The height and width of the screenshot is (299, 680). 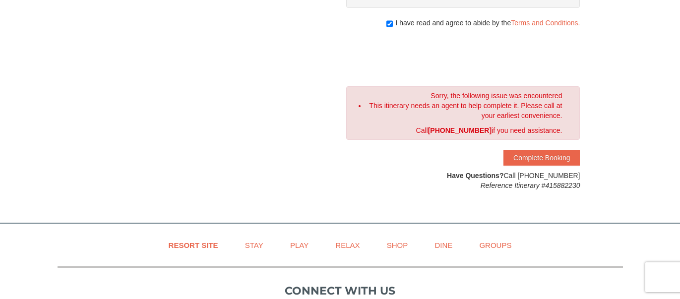 What do you see at coordinates (443, 245) in the screenshot?
I see `a: Dine` at bounding box center [443, 245].